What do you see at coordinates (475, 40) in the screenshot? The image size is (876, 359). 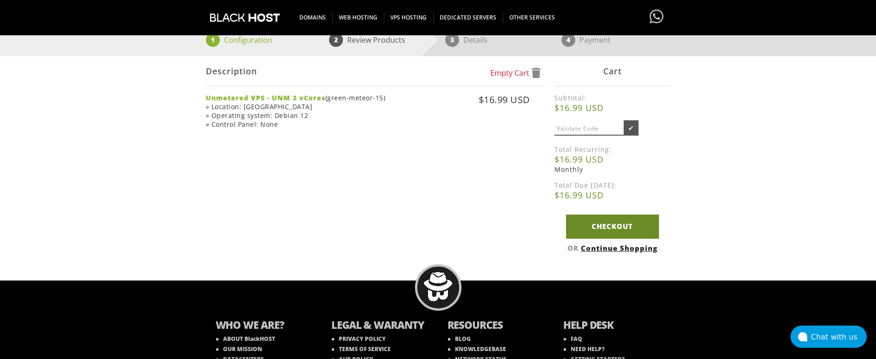 I see `p: Details` at bounding box center [475, 40].